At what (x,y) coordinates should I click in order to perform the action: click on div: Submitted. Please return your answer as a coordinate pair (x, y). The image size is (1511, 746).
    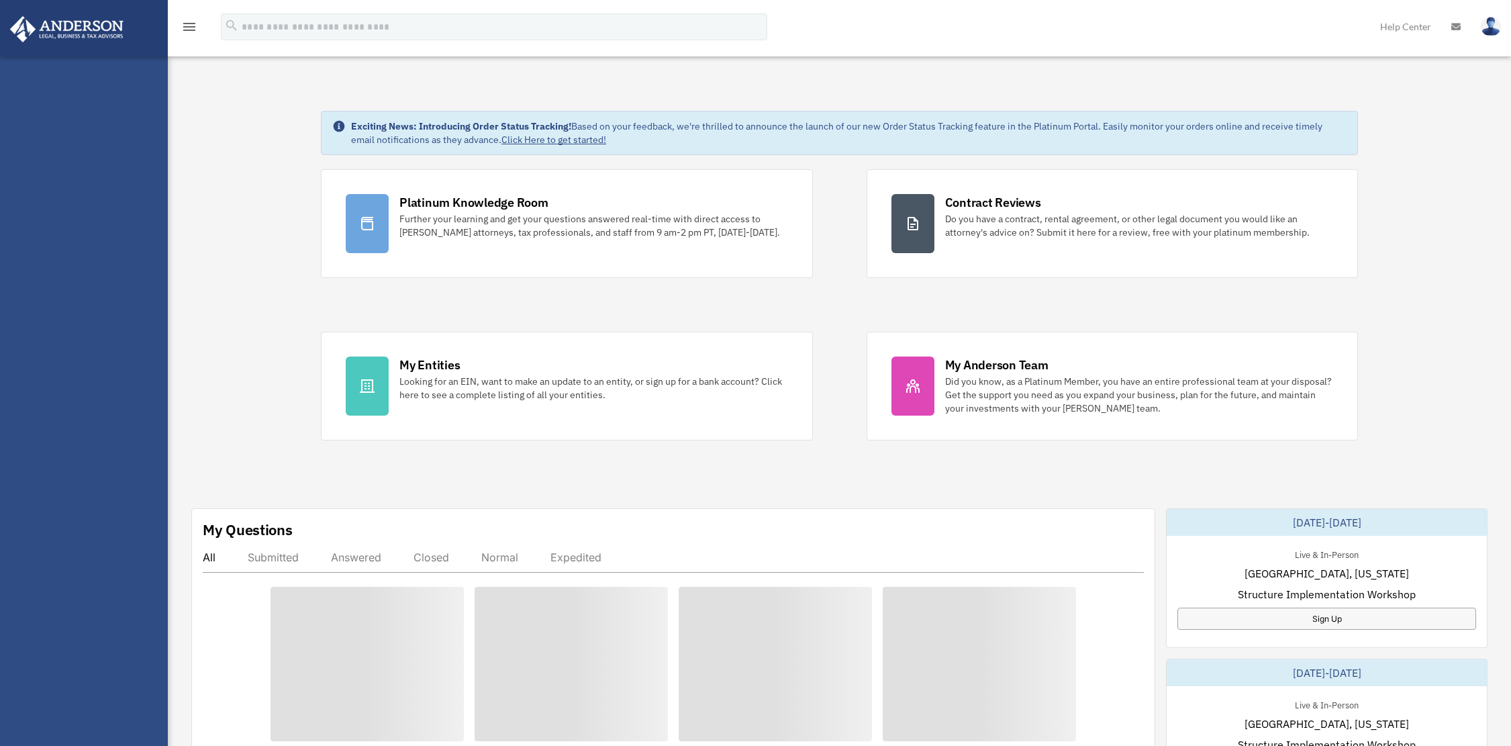
    Looking at the image, I should click on (273, 557).